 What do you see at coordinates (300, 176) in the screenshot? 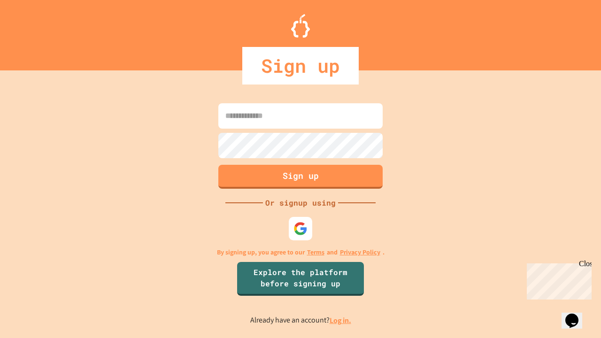
I see `button: Sign up` at bounding box center [300, 176].